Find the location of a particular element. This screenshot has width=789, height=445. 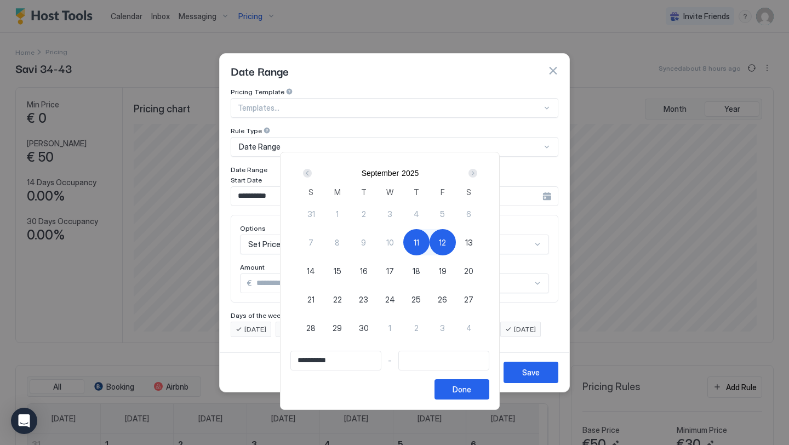

button: 16 is located at coordinates (364, 271).